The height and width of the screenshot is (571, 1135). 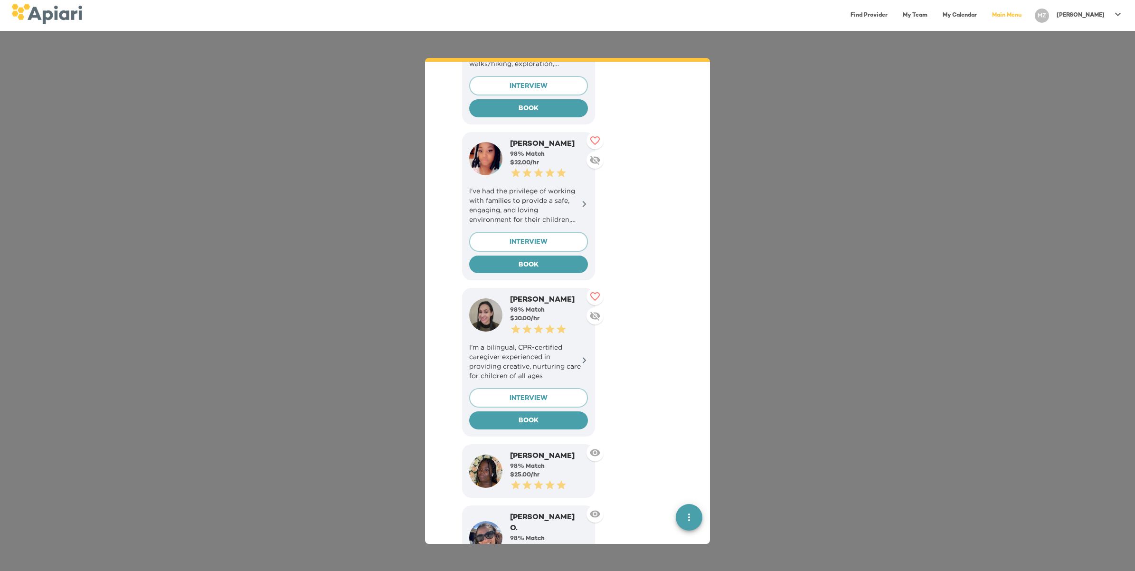 What do you see at coordinates (869, 15) in the screenshot?
I see `a: Find Provider` at bounding box center [869, 15].